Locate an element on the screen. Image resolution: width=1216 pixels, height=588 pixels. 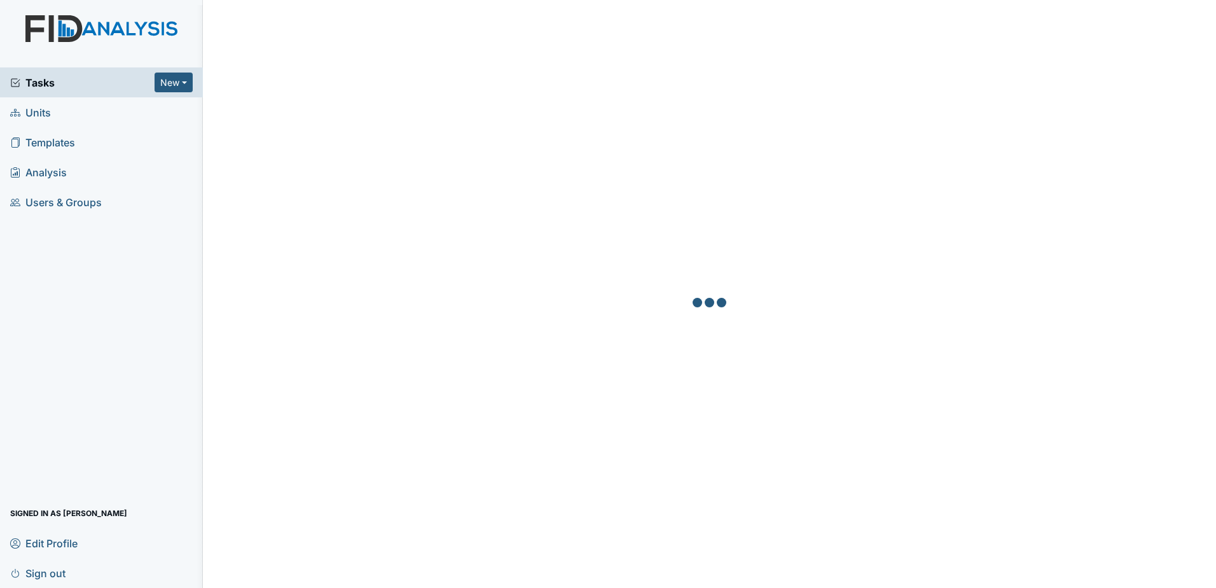
a: Tasks is located at coordinates (82, 83).